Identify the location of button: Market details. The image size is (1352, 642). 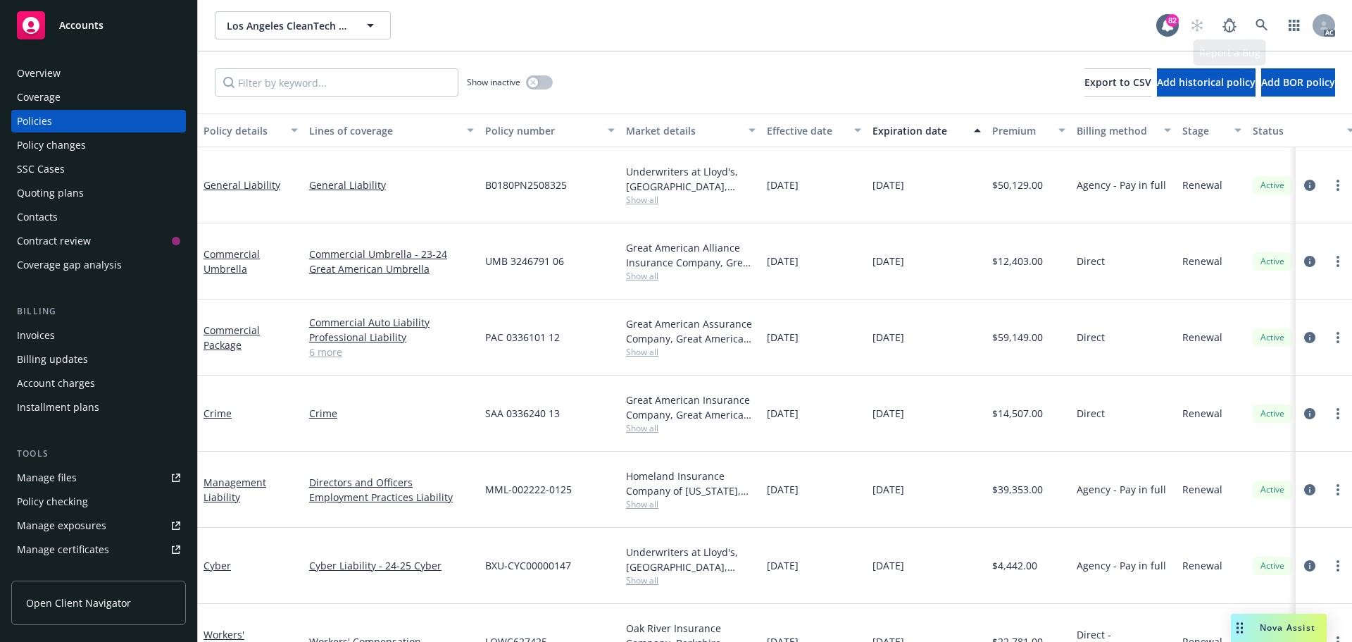
(691, 130).